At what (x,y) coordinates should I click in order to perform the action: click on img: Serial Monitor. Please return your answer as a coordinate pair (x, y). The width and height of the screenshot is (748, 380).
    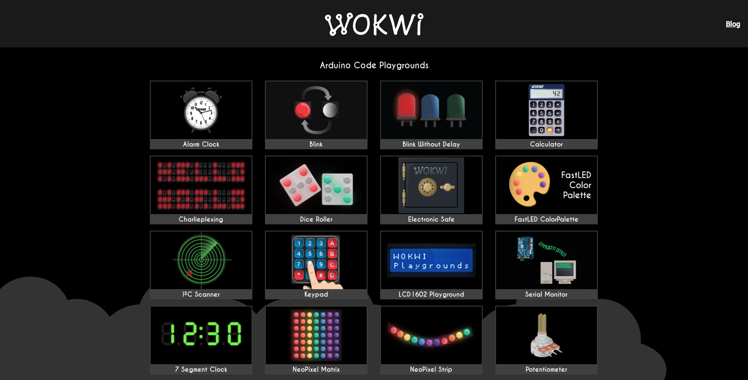
    Looking at the image, I should click on (547, 260).